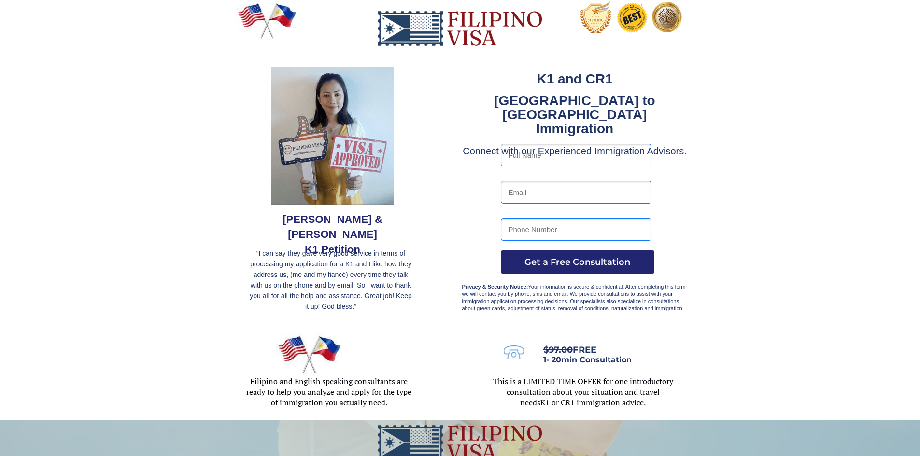 Image resolution: width=920 pixels, height=456 pixels. I want to click on span: Connect with our Experienced Immigration Advisors., so click(575, 151).